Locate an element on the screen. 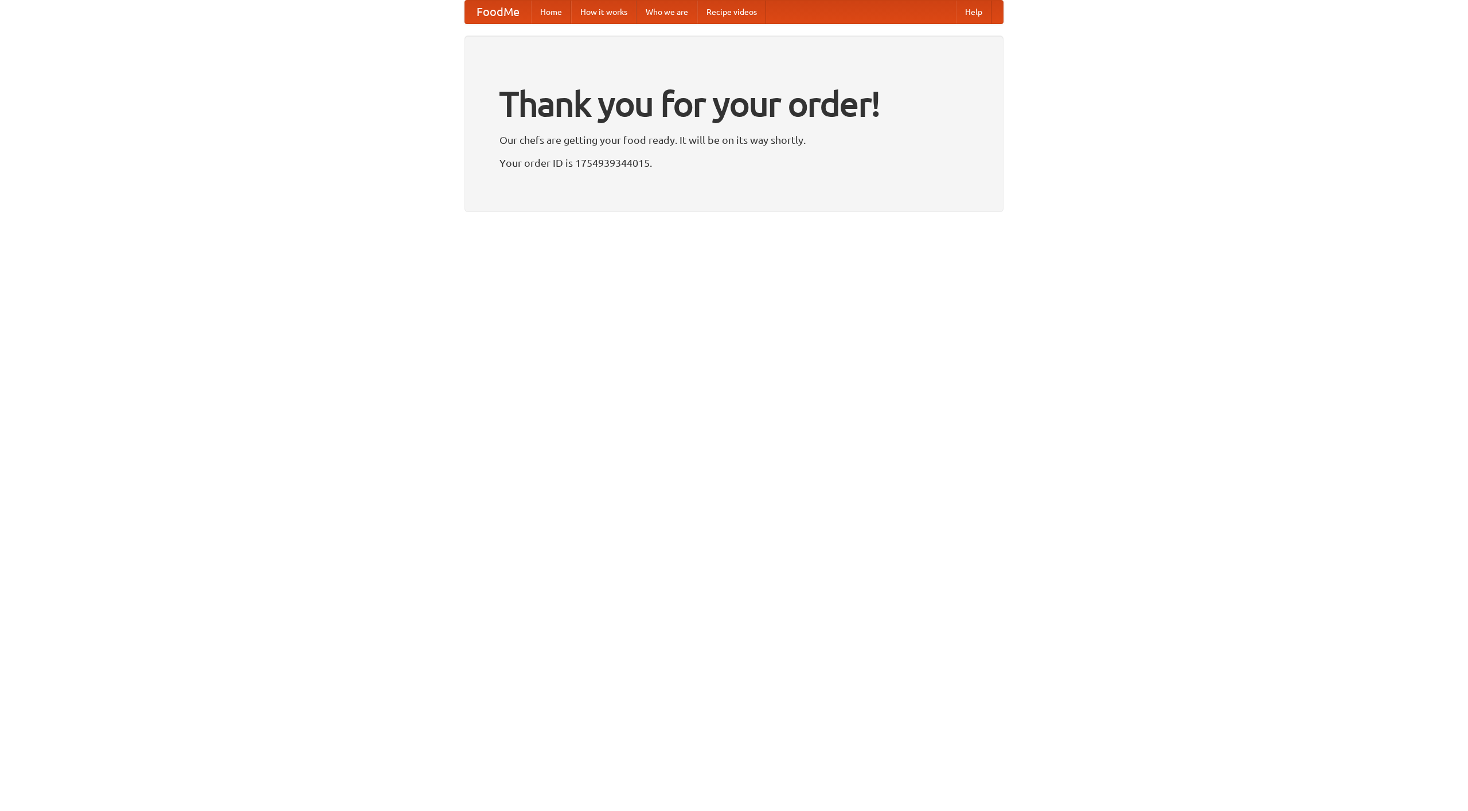 This screenshot has width=1468, height=811. a: Recipe videos is located at coordinates (732, 12).